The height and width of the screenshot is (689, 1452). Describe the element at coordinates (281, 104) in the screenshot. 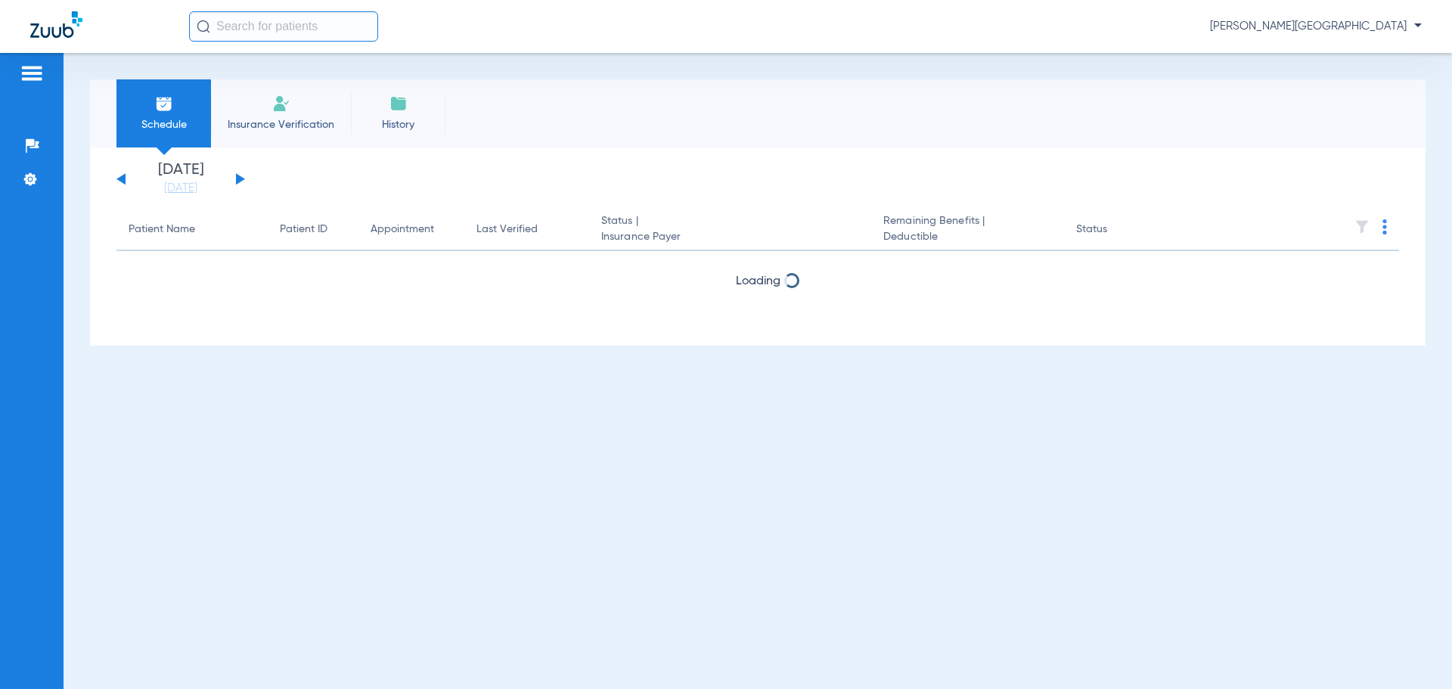

I see `img: Manual Insurance Verification` at that location.